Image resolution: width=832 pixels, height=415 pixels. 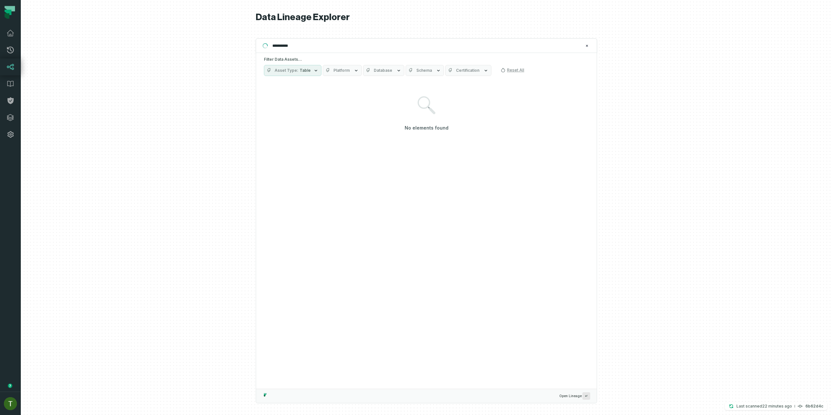 I want to click on button: Reset All, so click(x=512, y=70).